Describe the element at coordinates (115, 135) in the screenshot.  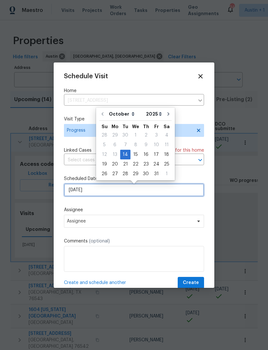
I see `div: Mon Sep 29 2025` at that location.